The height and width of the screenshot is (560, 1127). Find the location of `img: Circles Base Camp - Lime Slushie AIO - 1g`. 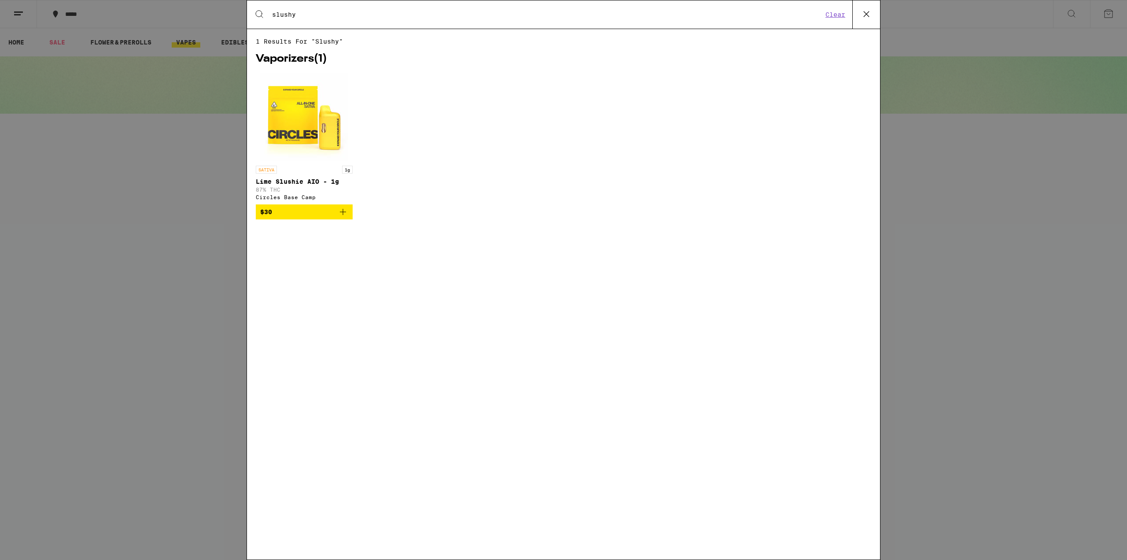

img: Circles Base Camp - Lime Slushie AIO - 1g is located at coordinates (304, 117).